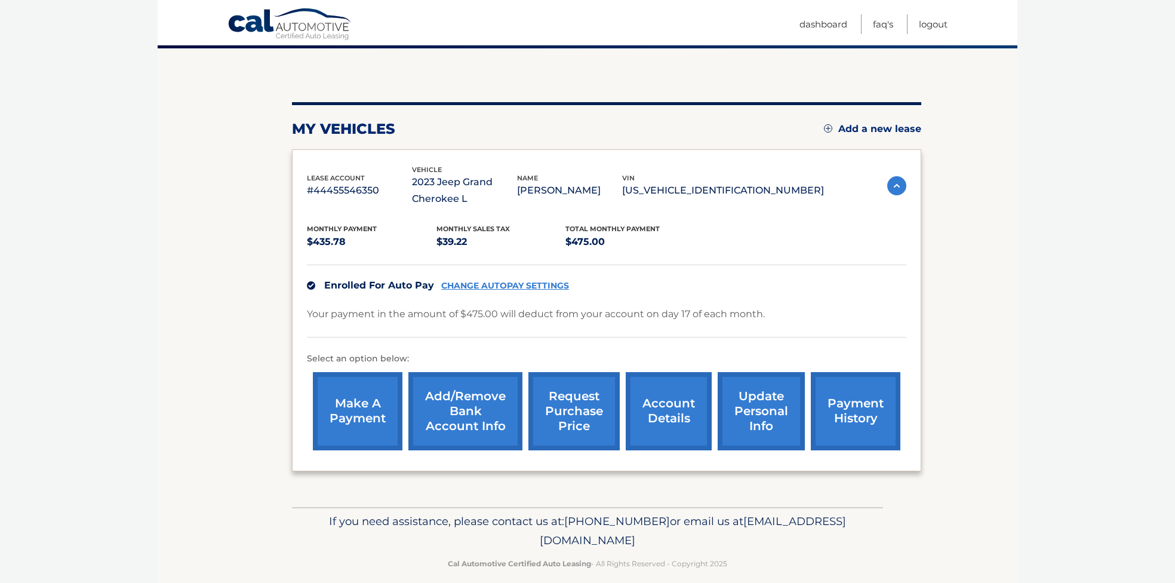 The image size is (1175, 583). Describe the element at coordinates (360, 191) in the screenshot. I see `p: #44455546350` at that location.